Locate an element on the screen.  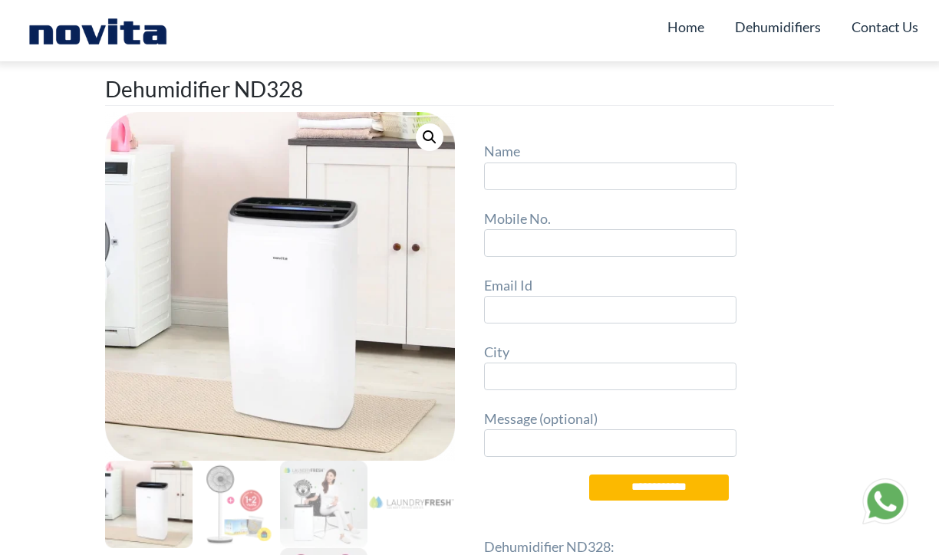
img: nd328_2000x_0b27bd69-c30b-4f45-9120-9c575d8cbc1c_2000x-100x100.webp is located at coordinates (149, 505).